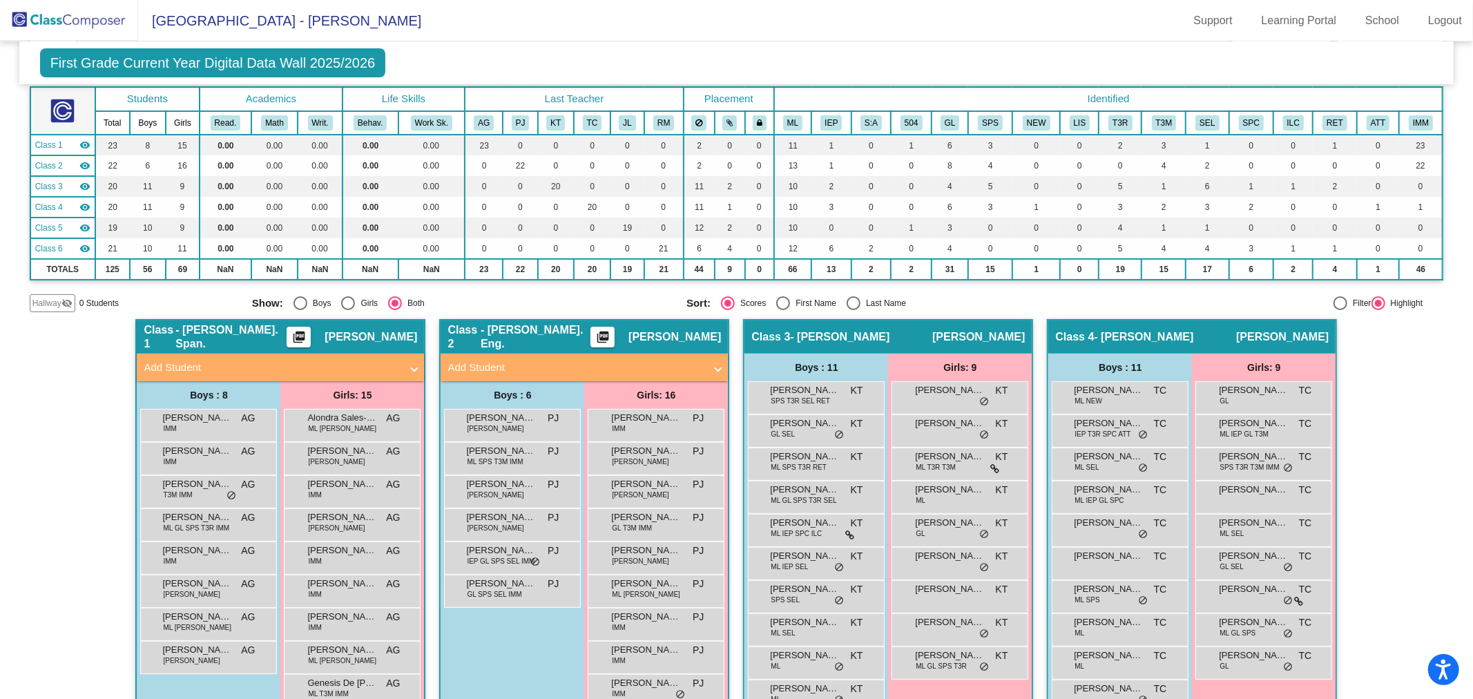  What do you see at coordinates (912, 123) in the screenshot?
I see `button: 504` at bounding box center [912, 123].